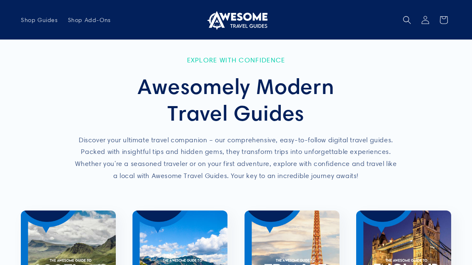 The height and width of the screenshot is (265, 472). I want to click on h2: Awesomely Modern Travel Guides, so click(236, 100).